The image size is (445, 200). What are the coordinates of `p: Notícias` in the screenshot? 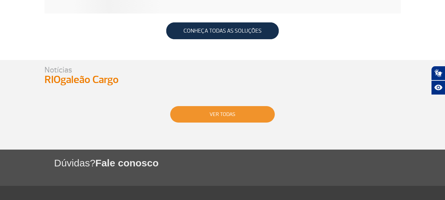 It's located at (85, 70).